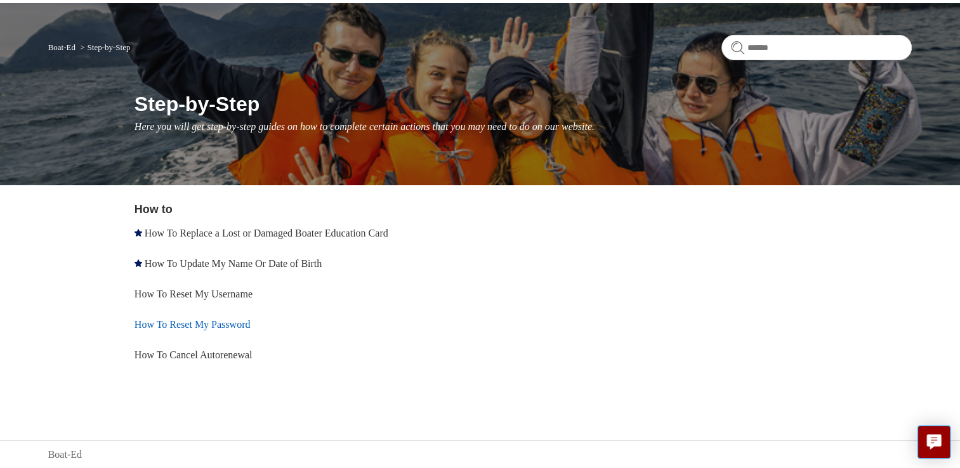  I want to click on a: How To Reset My Password, so click(192, 324).